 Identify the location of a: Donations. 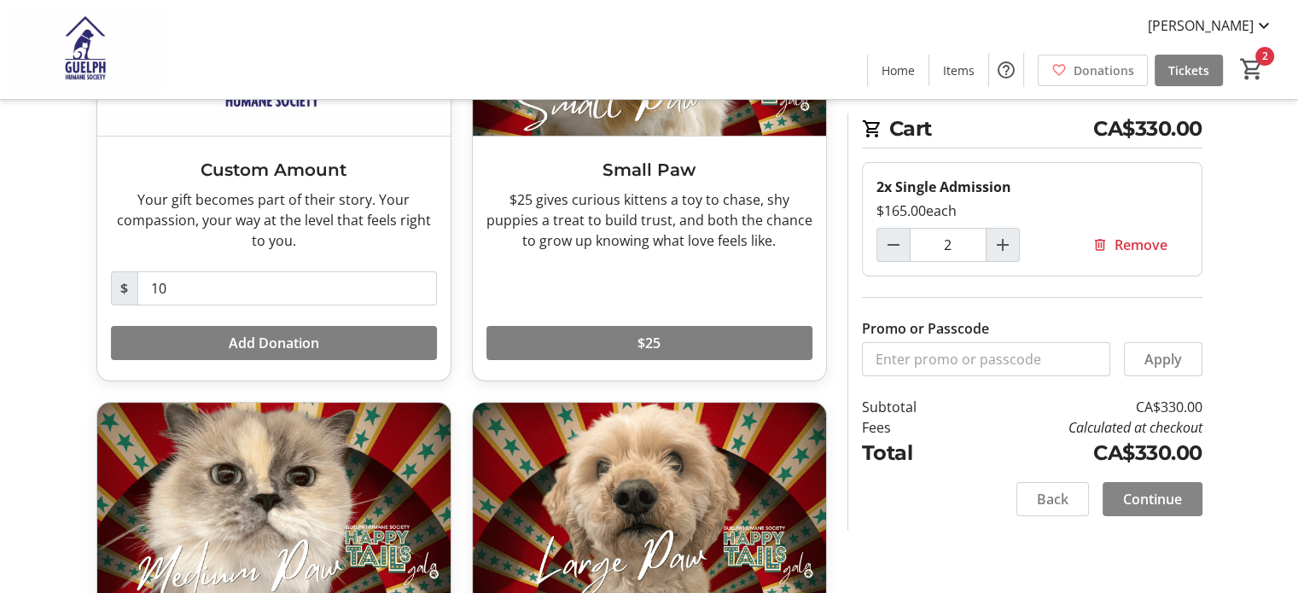
(1092, 70).